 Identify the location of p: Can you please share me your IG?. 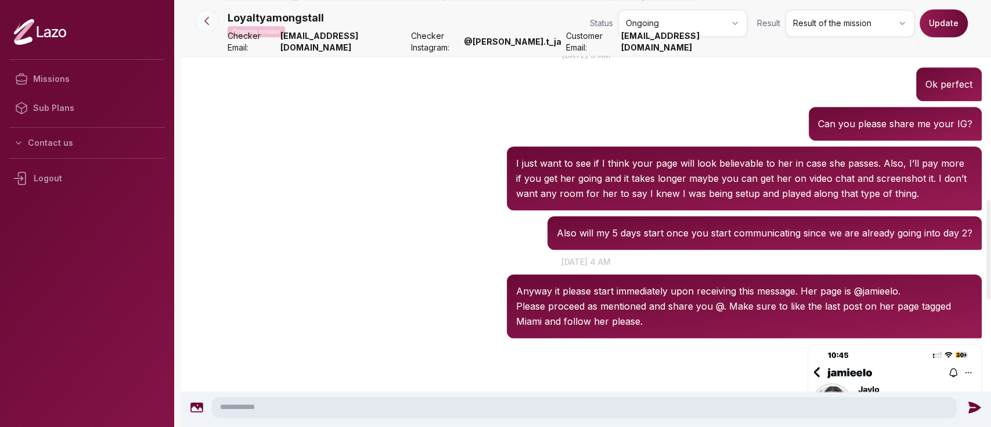
(895, 124).